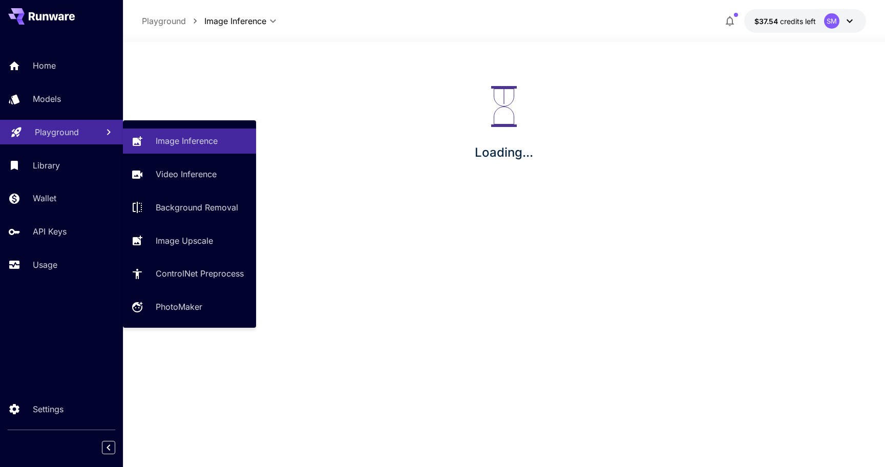 This screenshot has width=885, height=467. What do you see at coordinates (832, 21) in the screenshot?
I see `div: SM` at bounding box center [832, 21].